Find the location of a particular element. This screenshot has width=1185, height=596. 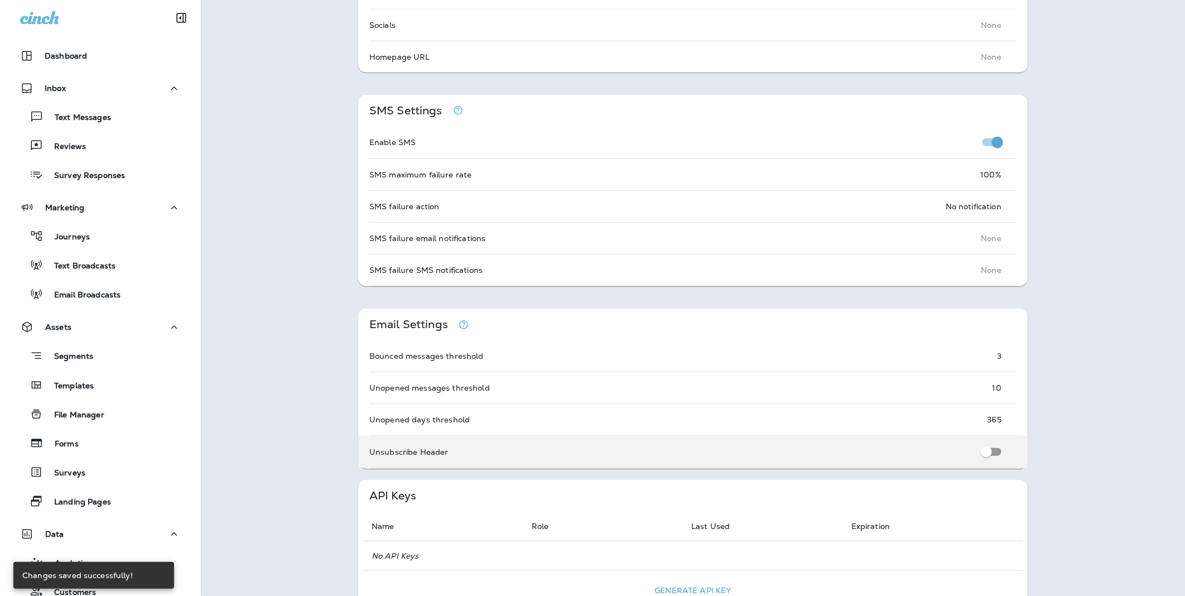

p: Email Settings is located at coordinates (409, 324).